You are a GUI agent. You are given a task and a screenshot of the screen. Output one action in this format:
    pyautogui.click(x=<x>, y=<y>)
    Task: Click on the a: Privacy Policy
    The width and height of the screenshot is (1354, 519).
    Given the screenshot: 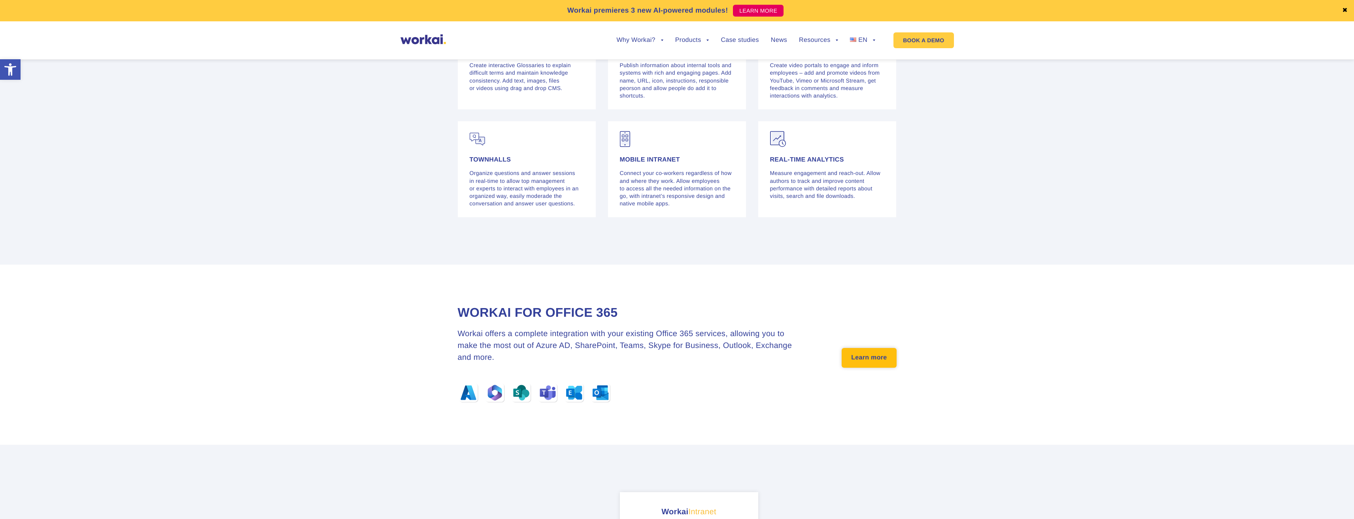 What is the action you would take?
    pyautogui.click(x=58, y=70)
    